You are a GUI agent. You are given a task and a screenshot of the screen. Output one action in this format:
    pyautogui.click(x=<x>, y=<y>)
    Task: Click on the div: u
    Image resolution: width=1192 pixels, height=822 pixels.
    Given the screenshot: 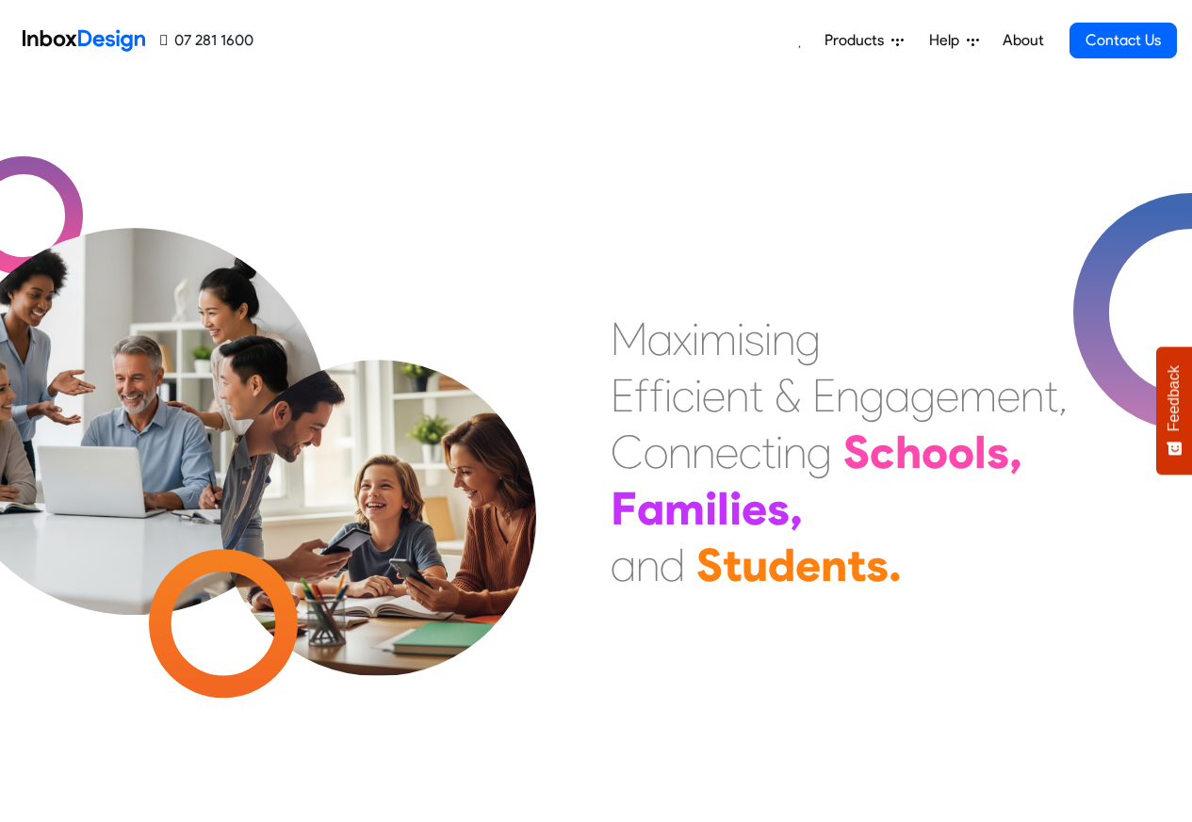 What is the action you would take?
    pyautogui.click(x=755, y=565)
    